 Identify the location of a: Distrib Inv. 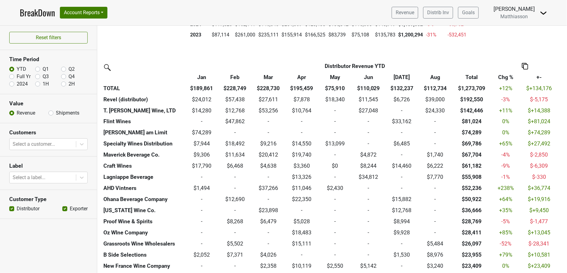
(438, 13).